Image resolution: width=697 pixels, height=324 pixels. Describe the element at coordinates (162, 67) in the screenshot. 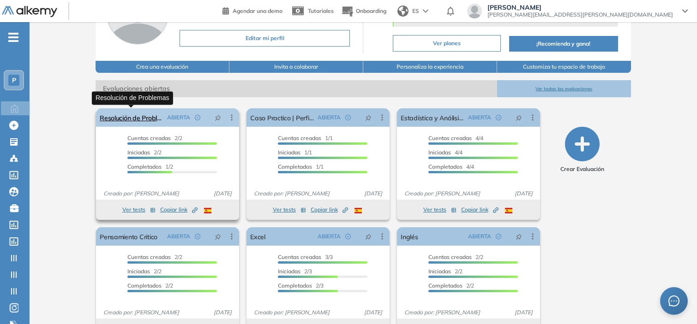

I see `button: Crea una evaluación` at that location.